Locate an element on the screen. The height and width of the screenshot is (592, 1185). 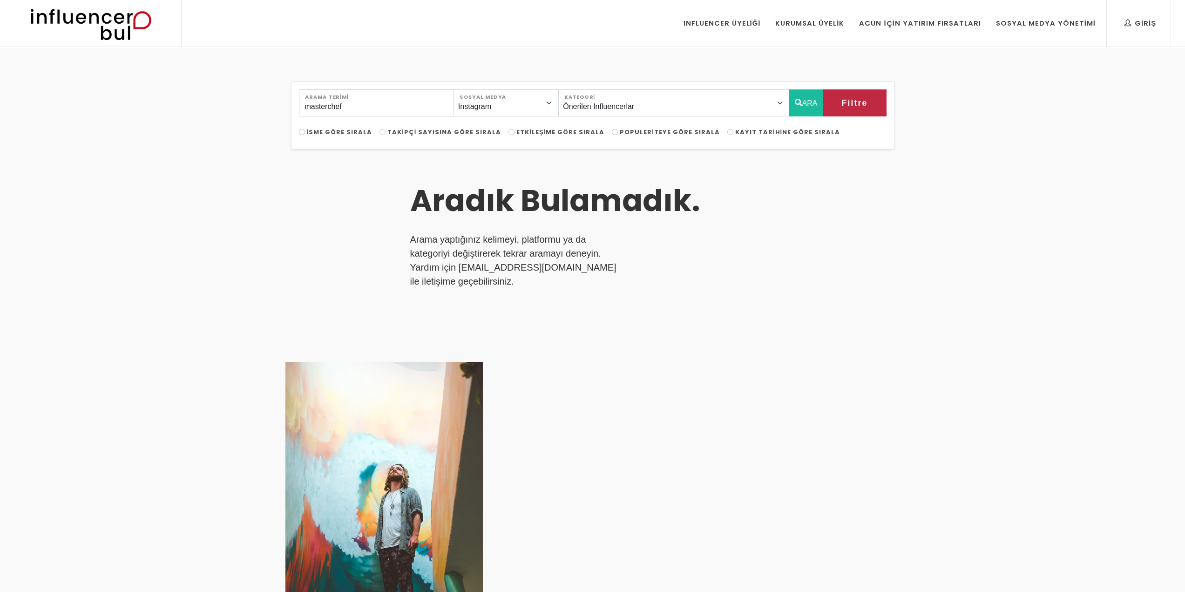
span: Populeriteye Göre Sırala is located at coordinates (670, 132).